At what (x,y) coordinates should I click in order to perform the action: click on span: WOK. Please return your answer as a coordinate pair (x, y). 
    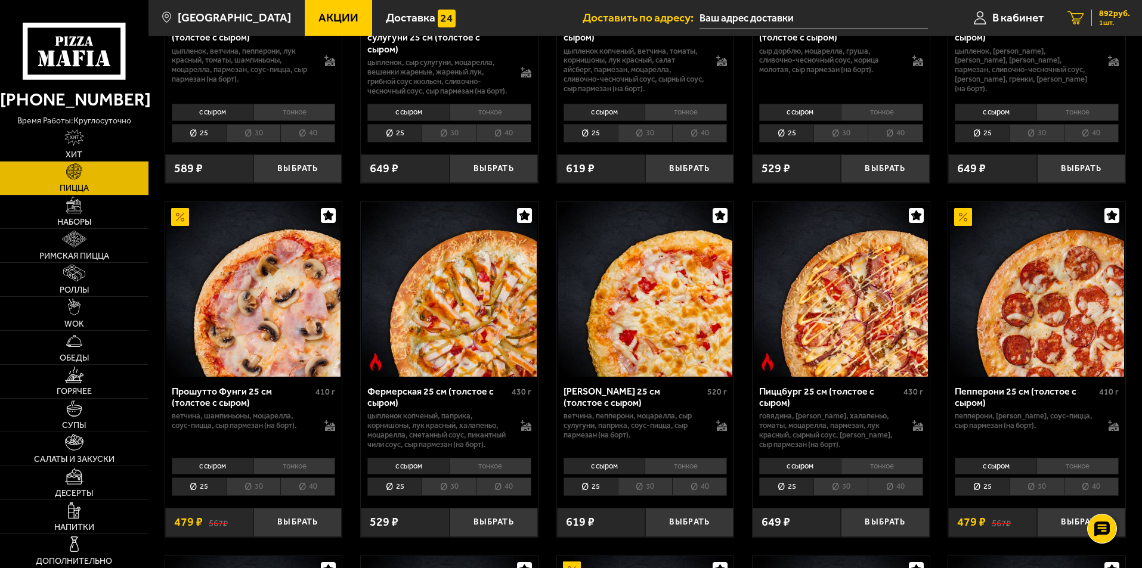
    Looking at the image, I should click on (74, 324).